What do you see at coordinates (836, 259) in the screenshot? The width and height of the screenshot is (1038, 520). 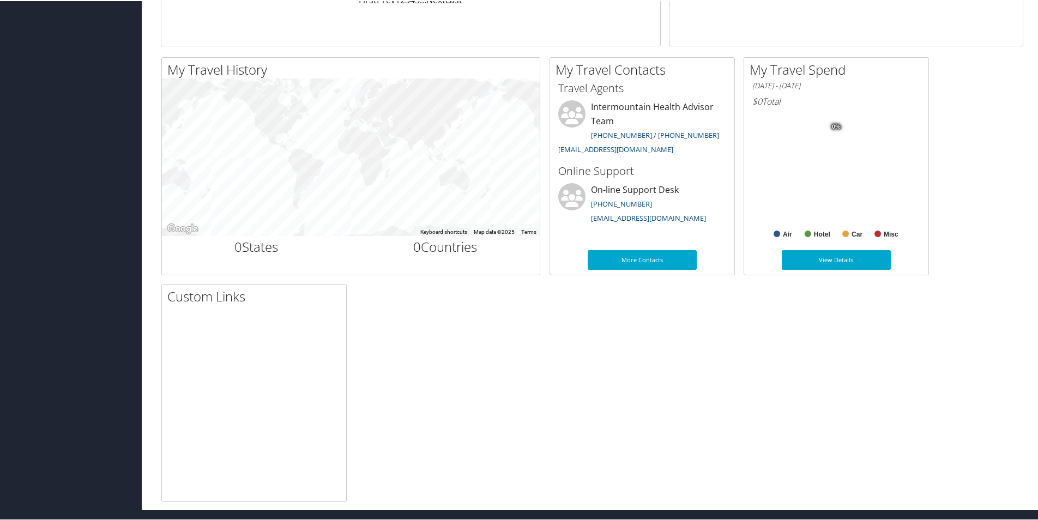 I see `a: View Details` at bounding box center [836, 259].